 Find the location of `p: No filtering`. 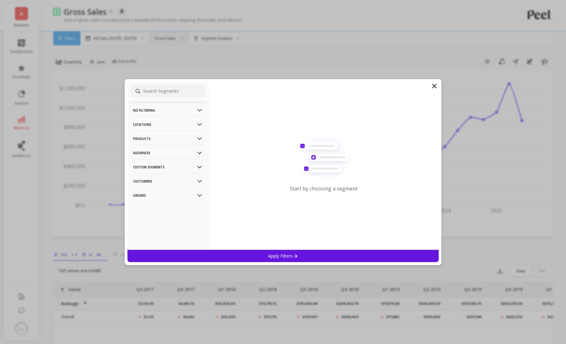

p: No filtering is located at coordinates (168, 110).